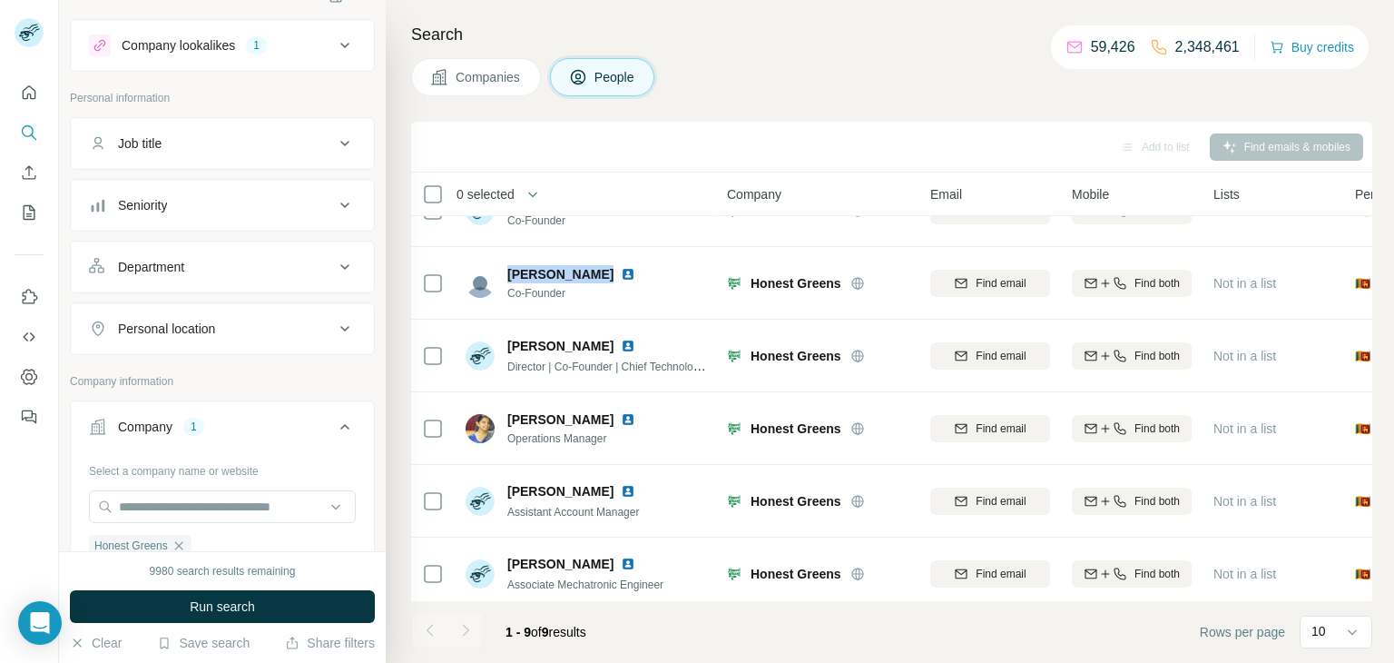 The width and height of the screenshot is (1394, 663). Describe the element at coordinates (203, 643) in the screenshot. I see `button: Save search` at that location.